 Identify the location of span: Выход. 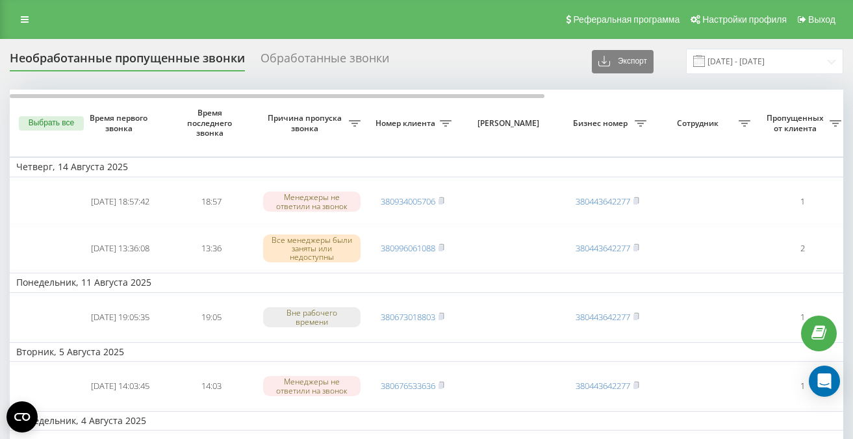
(821, 19).